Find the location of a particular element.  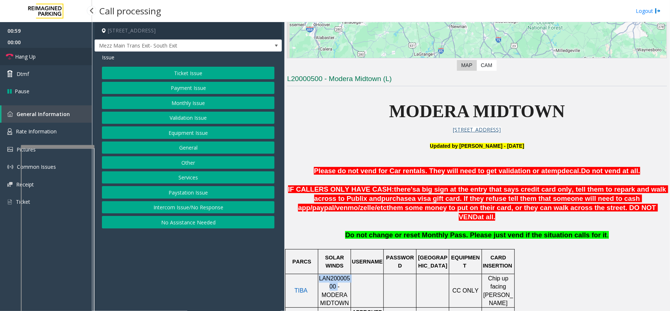

span: CC ONLY is located at coordinates (466, 290).